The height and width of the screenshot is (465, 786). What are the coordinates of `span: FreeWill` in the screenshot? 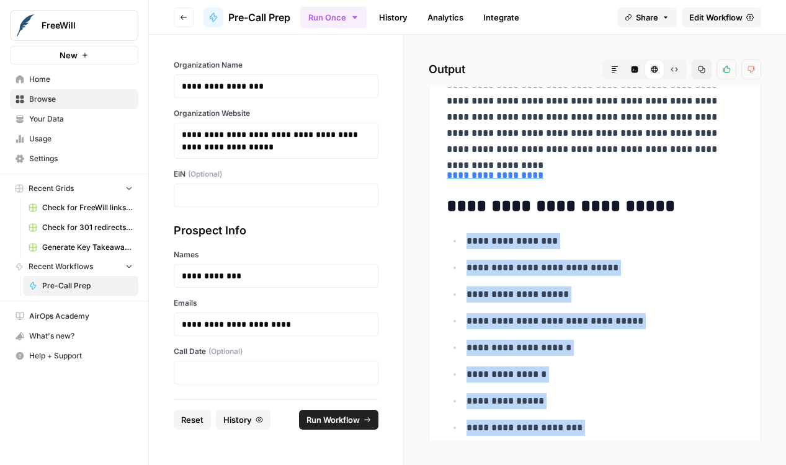 It's located at (79, 25).